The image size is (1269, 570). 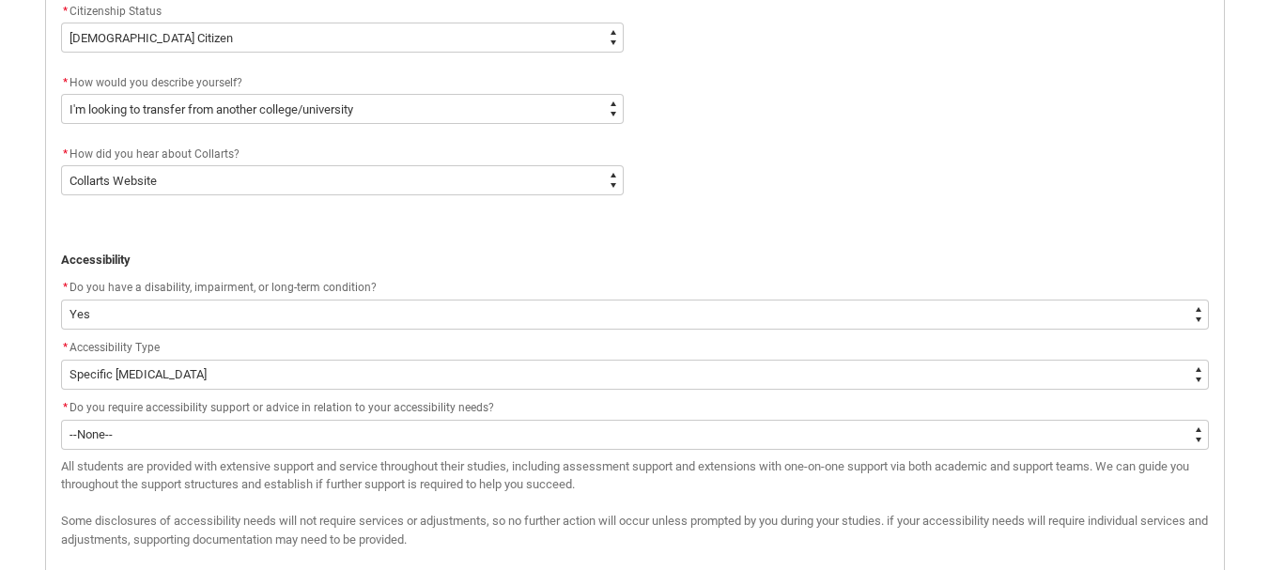 I want to click on span: Some disclosures of accessibility needs will not require services or adjustments, so no further a..., so click(x=634, y=530).